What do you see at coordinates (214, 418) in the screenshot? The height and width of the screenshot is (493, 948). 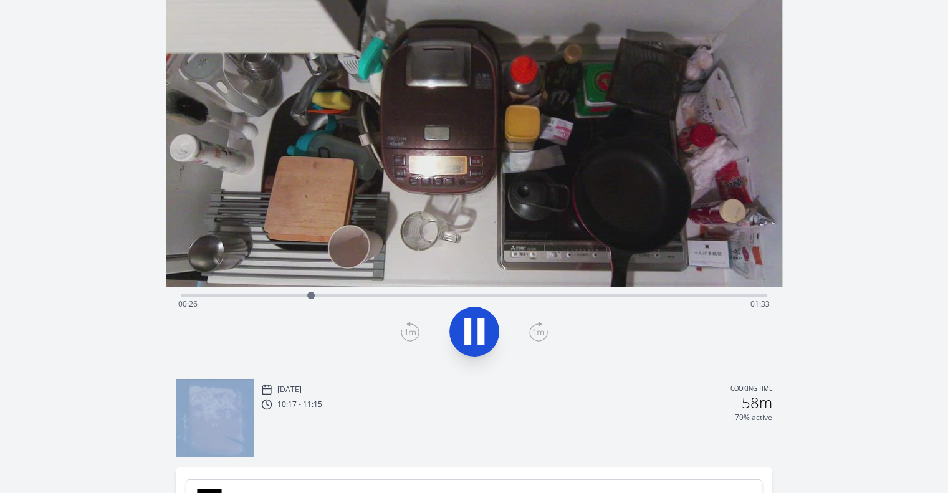 I see `img: 250918011833_thumb.jpeg` at bounding box center [214, 418].